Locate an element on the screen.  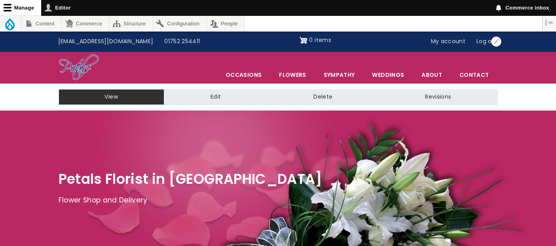
a: Flowers is located at coordinates (292, 75).